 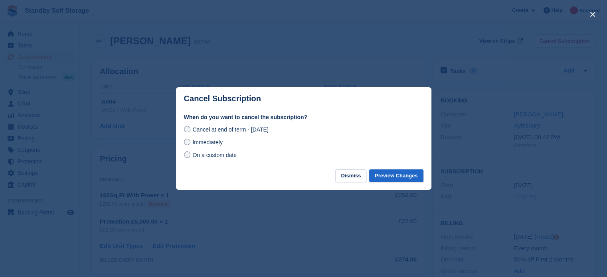 I want to click on button: Preview Changes, so click(x=396, y=176).